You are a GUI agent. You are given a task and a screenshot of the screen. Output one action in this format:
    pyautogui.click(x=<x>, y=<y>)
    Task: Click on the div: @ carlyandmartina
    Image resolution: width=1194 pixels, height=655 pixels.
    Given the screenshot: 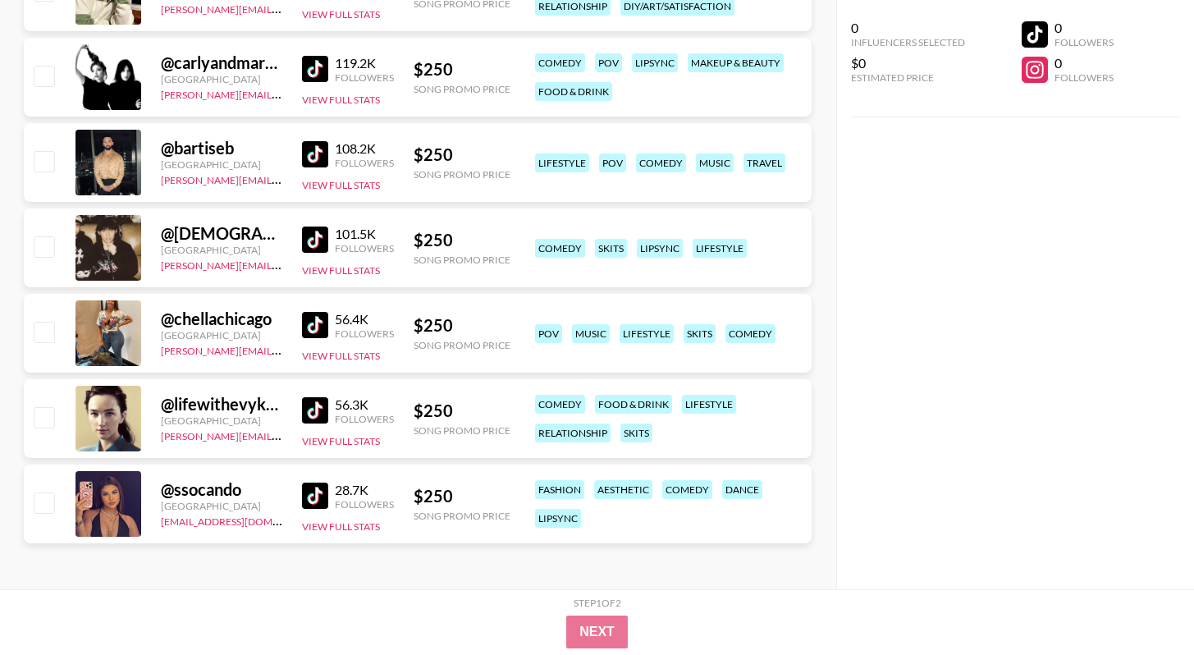 What is the action you would take?
    pyautogui.click(x=222, y=62)
    